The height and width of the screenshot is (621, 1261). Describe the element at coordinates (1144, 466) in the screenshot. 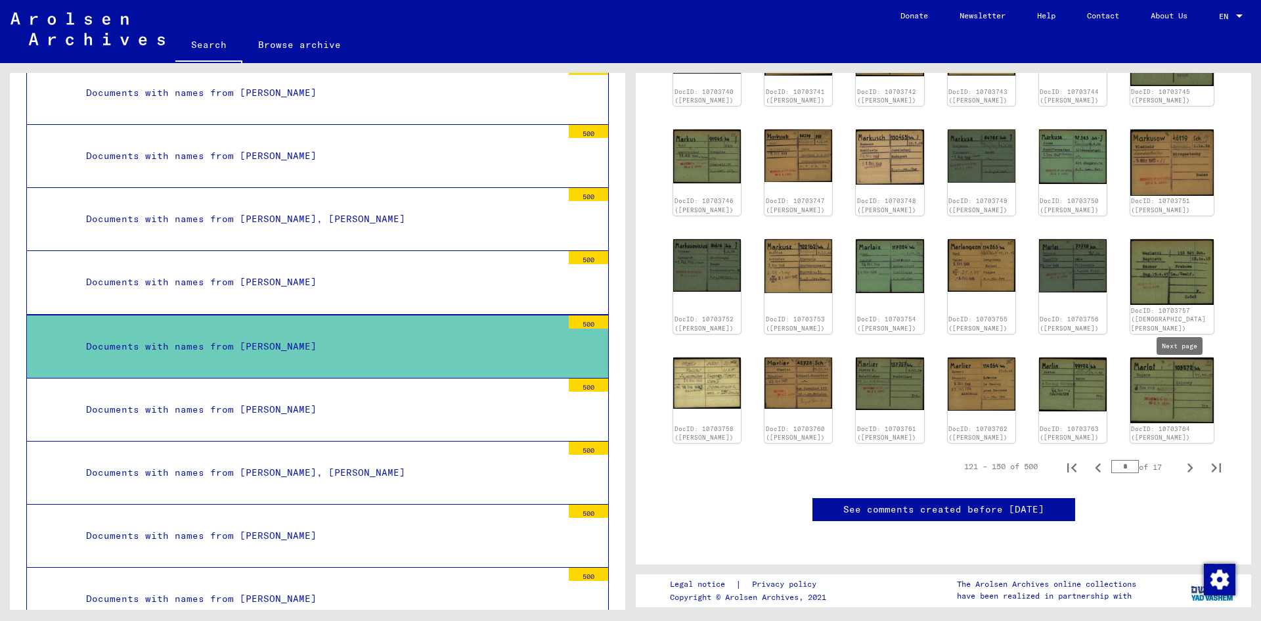

I see `div: of 17` at that location.